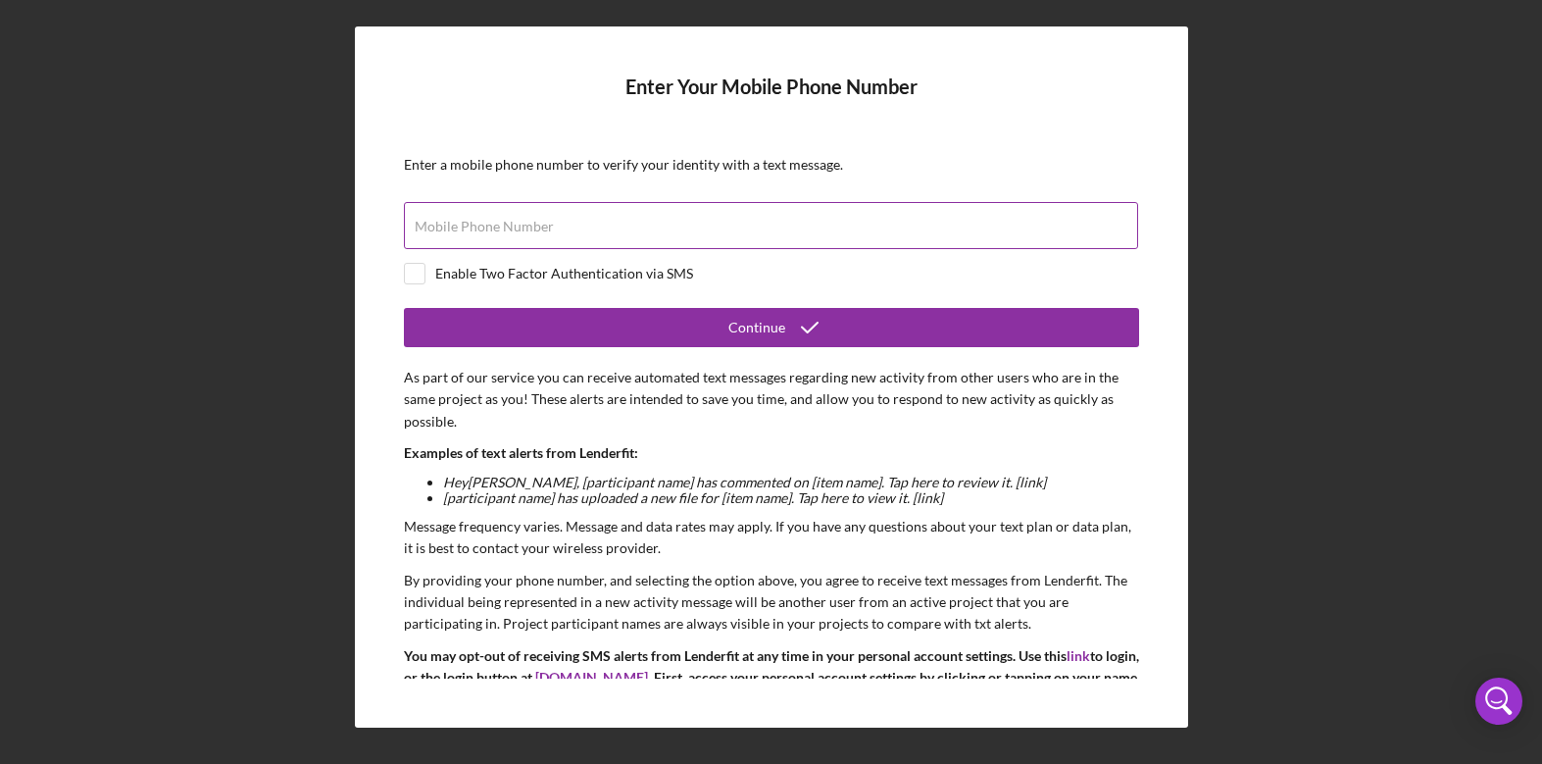 This screenshot has height=764, width=1542. What do you see at coordinates (772, 399) in the screenshot?
I see `p: As part of our service you can receive automated text messages regarding new activity from other ...` at bounding box center [772, 399].